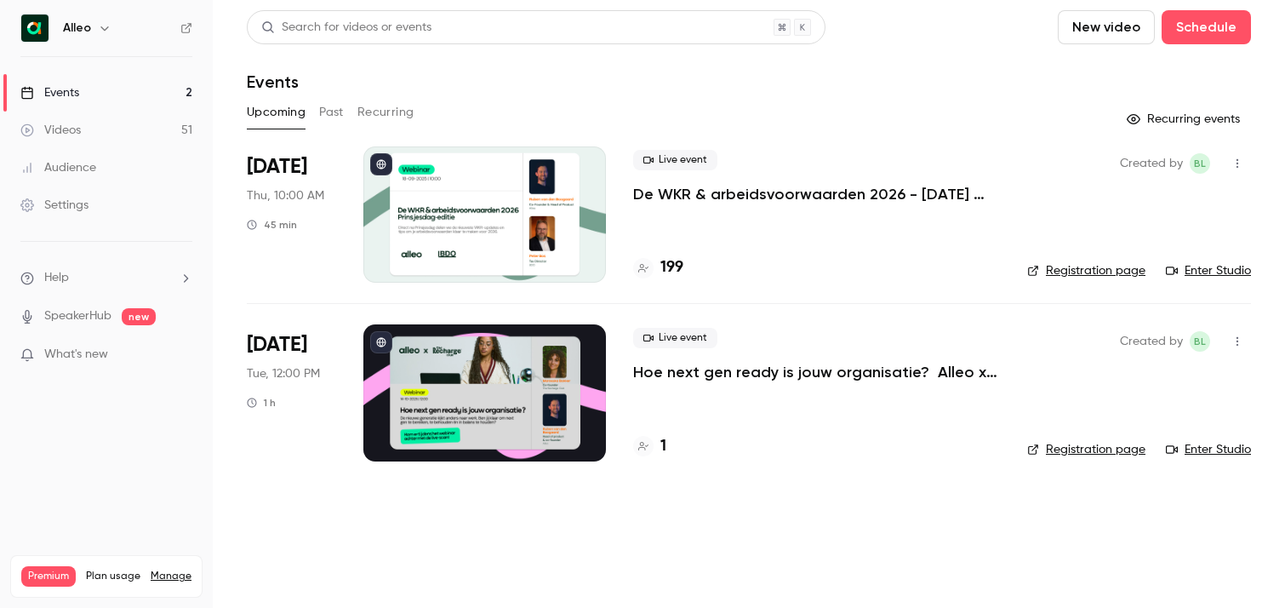  What do you see at coordinates (139, 317) in the screenshot?
I see `span: new` at bounding box center [139, 317].